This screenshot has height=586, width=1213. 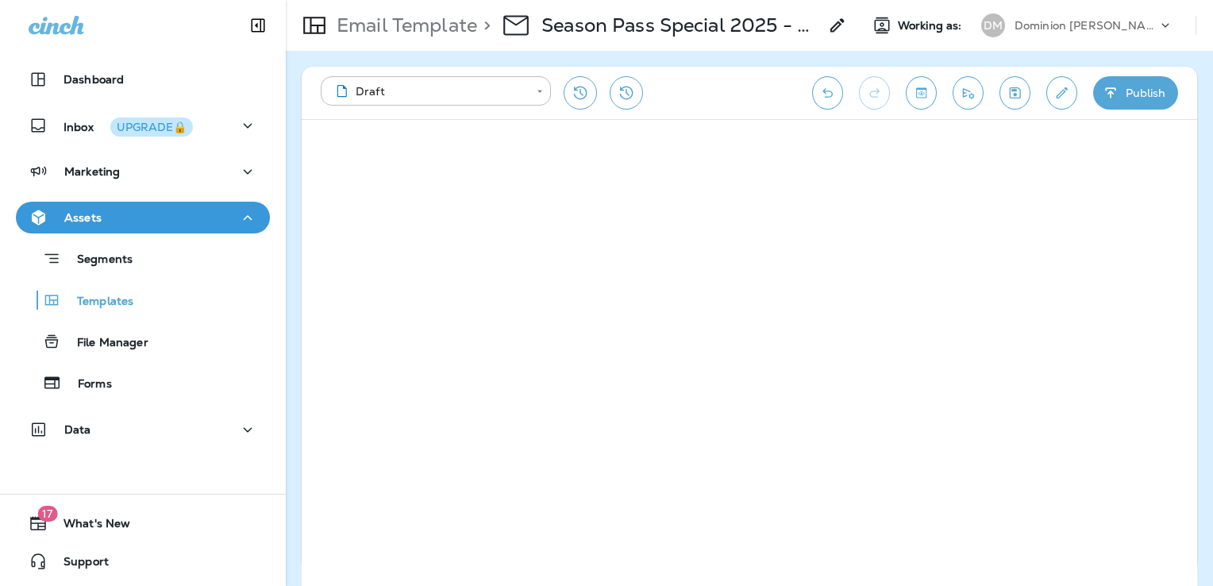 I want to click on button: File Manager, so click(x=143, y=341).